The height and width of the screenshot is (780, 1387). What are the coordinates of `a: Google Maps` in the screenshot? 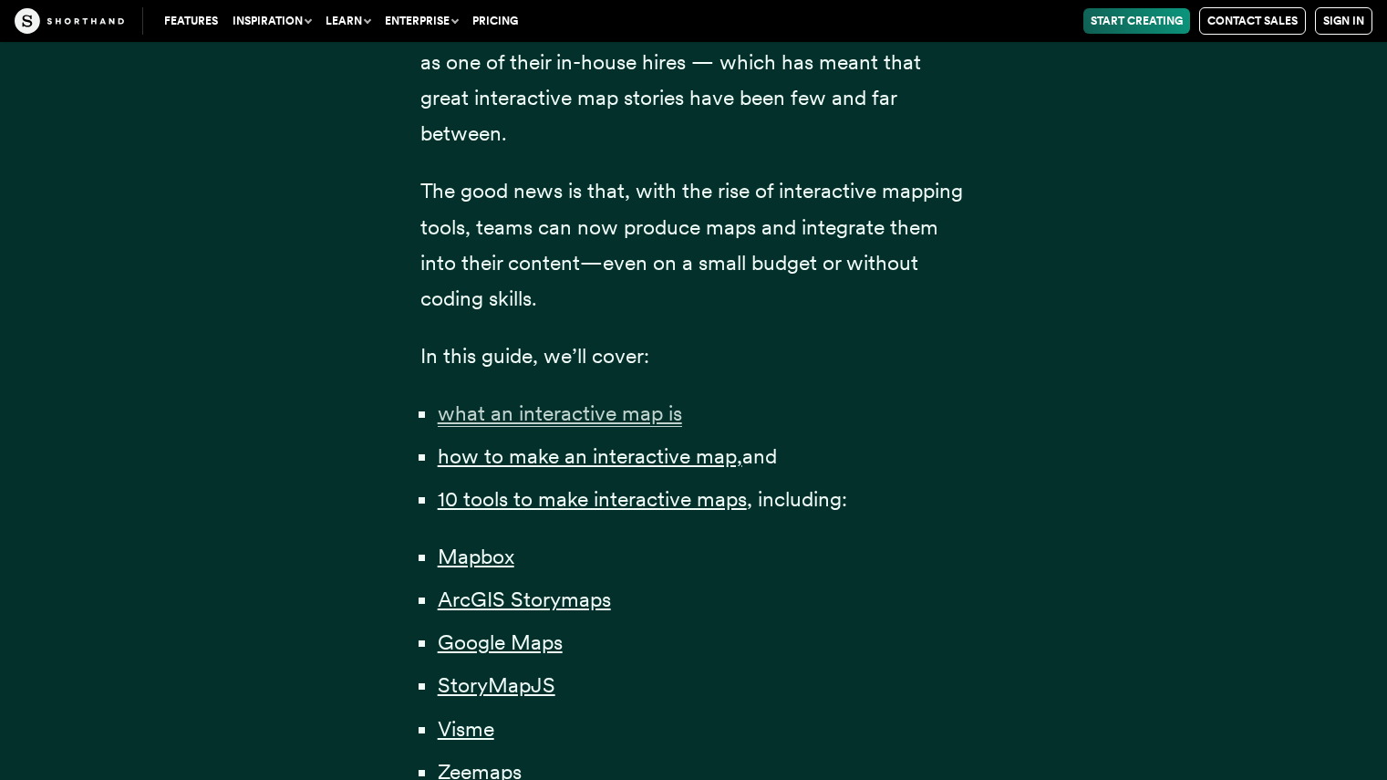 It's located at (500, 642).